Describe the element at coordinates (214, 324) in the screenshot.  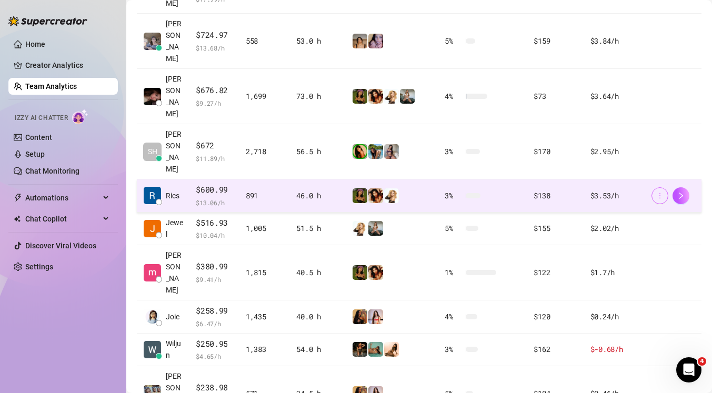
I see `span: $ 6.47 /h` at that location.